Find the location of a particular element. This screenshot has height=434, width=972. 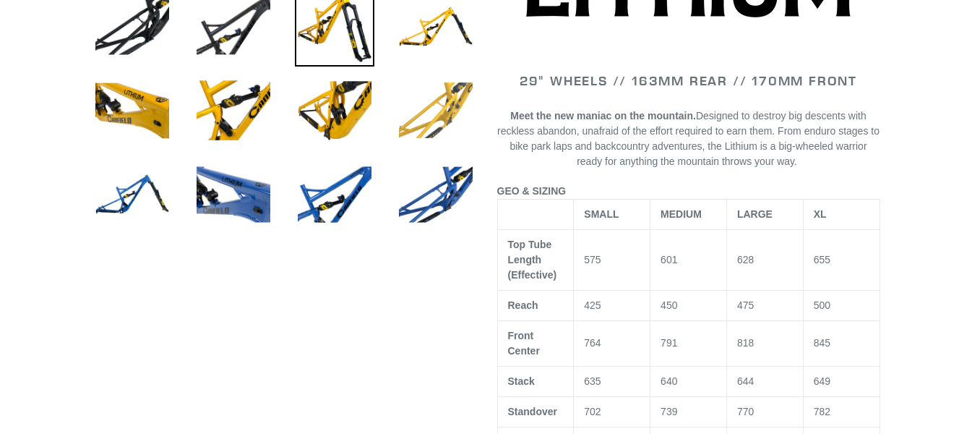

b: Meet the new maniac on the mountain. is located at coordinates (603, 116).